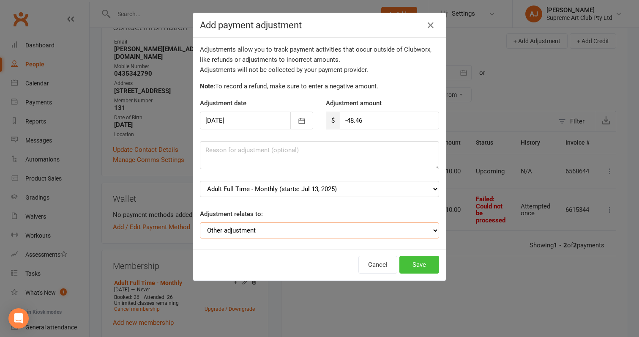 This screenshot has width=639, height=337. I want to click on h4: Add payment adjustment, so click(320, 25).